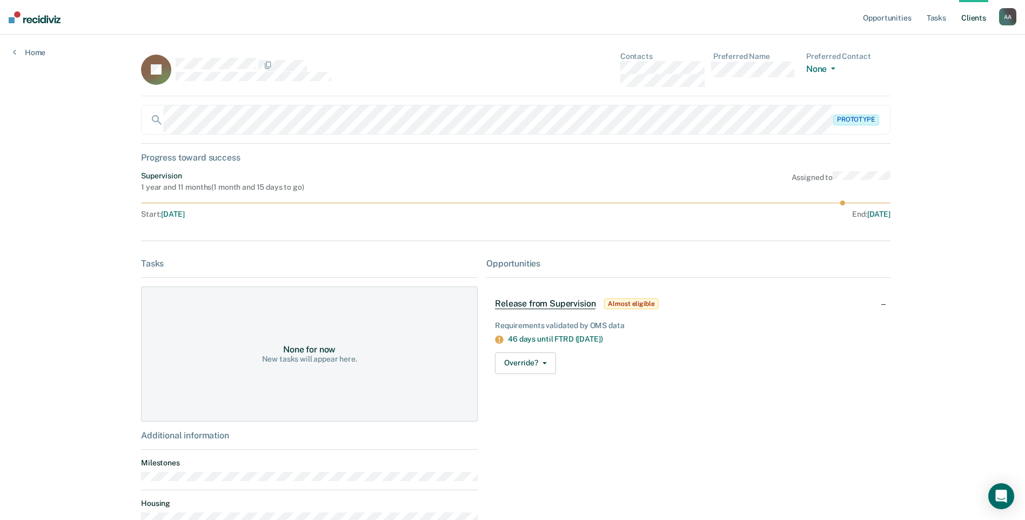 Image resolution: width=1025 pixels, height=520 pixels. What do you see at coordinates (525, 363) in the screenshot?
I see `button: Override?` at bounding box center [525, 363].